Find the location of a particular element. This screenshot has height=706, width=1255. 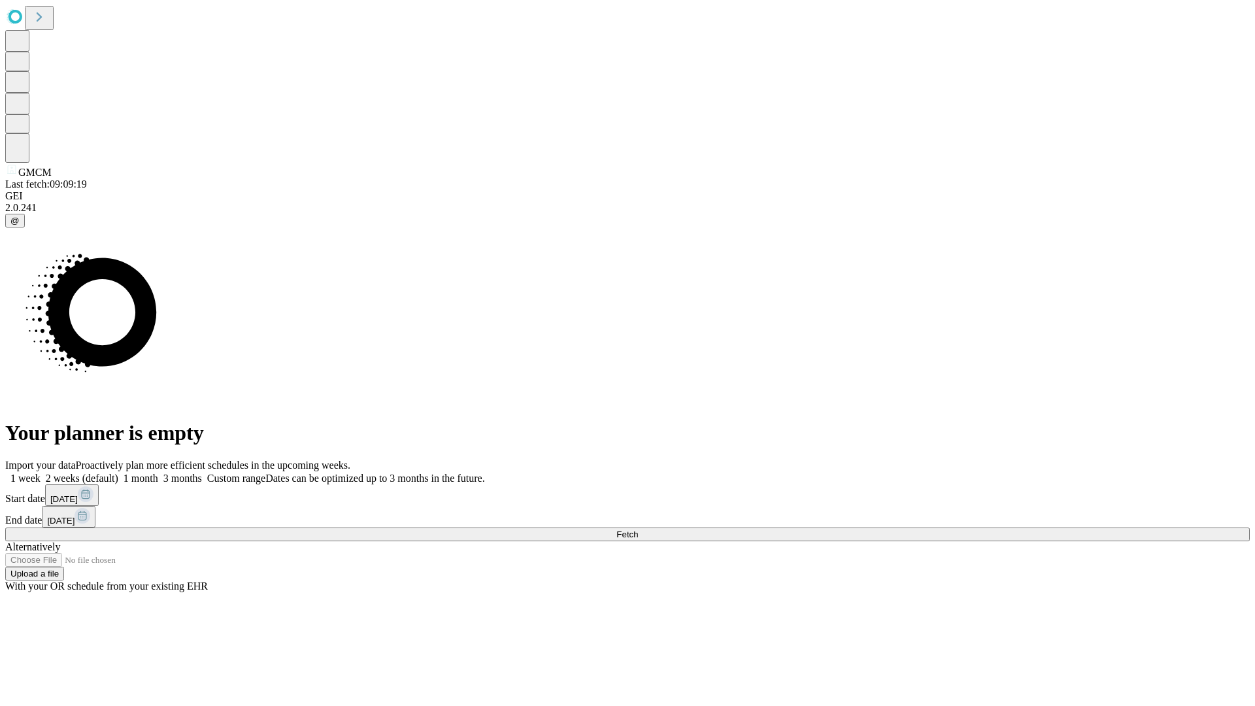

div: Start date is located at coordinates (628, 495).